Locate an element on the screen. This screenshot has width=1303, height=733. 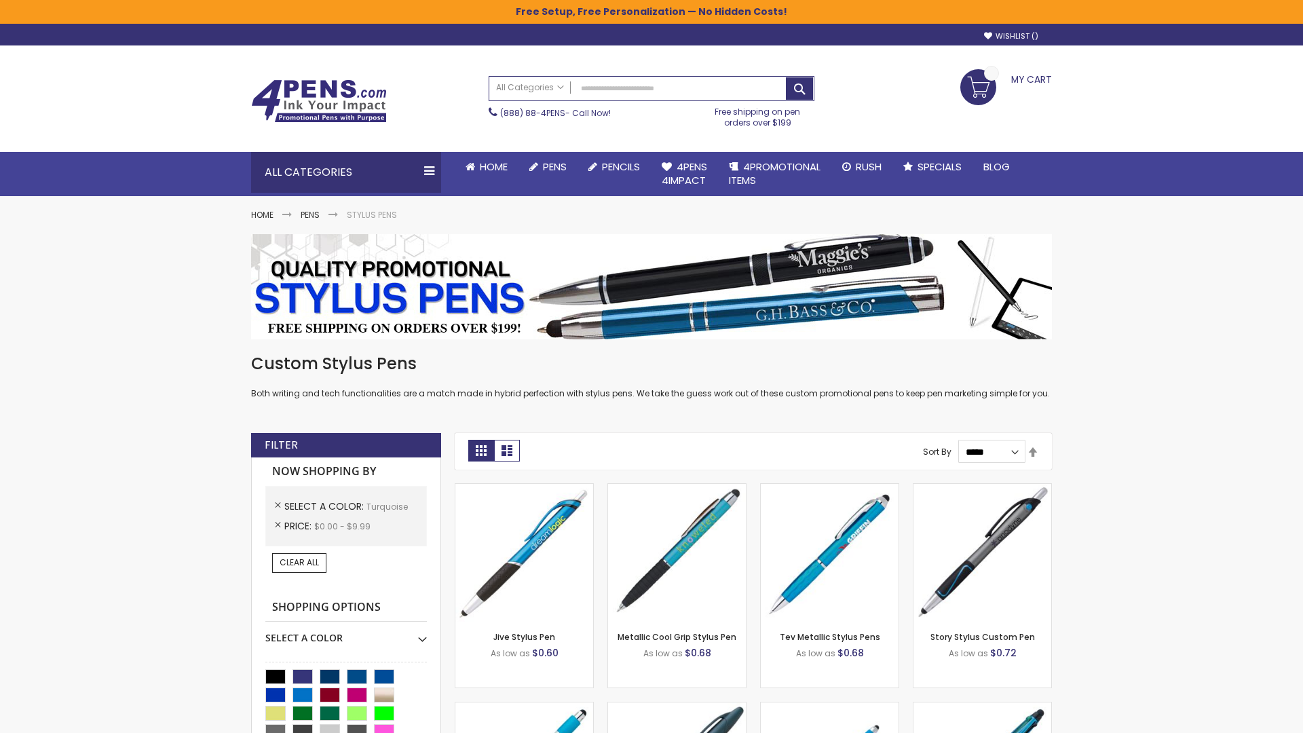
span: Pens is located at coordinates (555, 166).